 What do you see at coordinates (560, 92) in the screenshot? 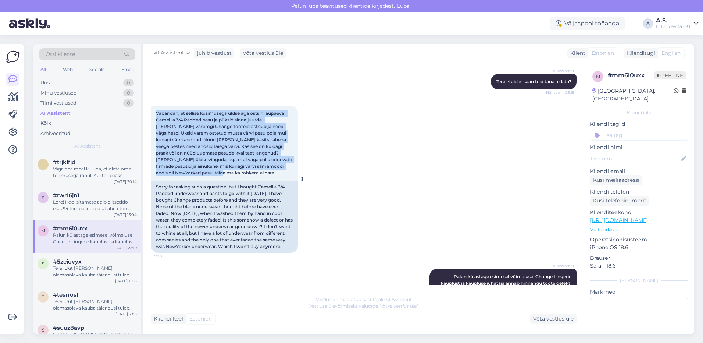
I see `span: Nähtud ✓ 23:15` at bounding box center [560, 92].